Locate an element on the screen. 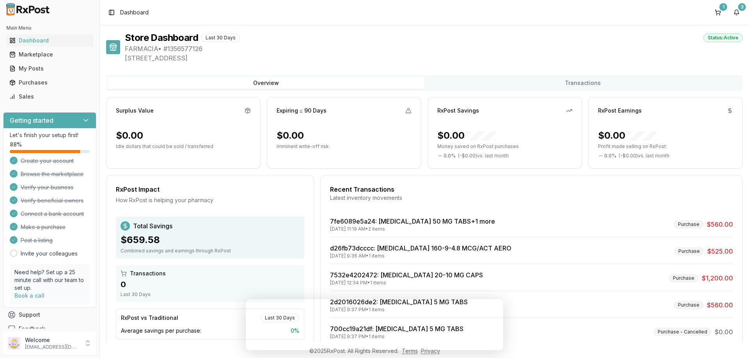 The height and width of the screenshot is (358, 749). button: Support is located at coordinates (50, 315).